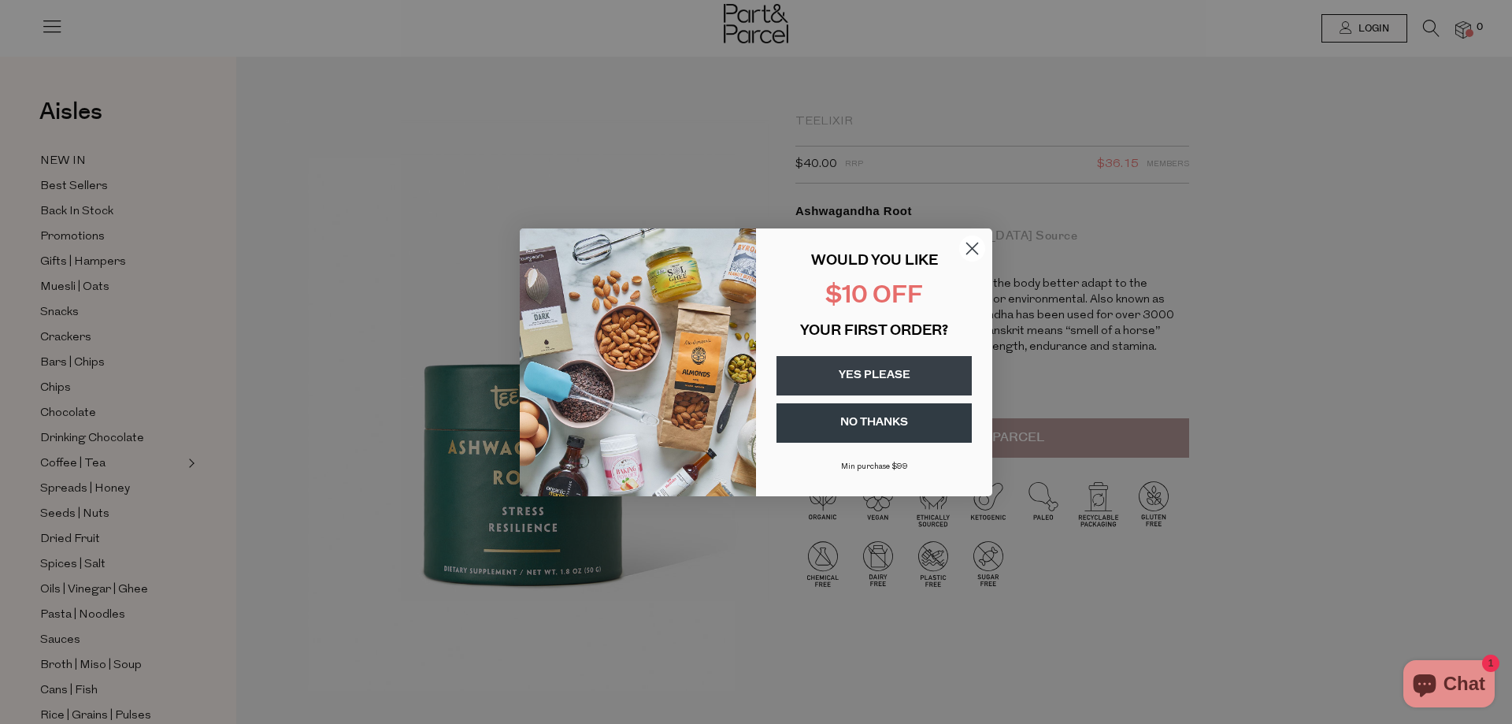 Image resolution: width=1512 pixels, height=724 pixels. What do you see at coordinates (874, 423) in the screenshot?
I see `button: NO THANKS` at bounding box center [874, 423].